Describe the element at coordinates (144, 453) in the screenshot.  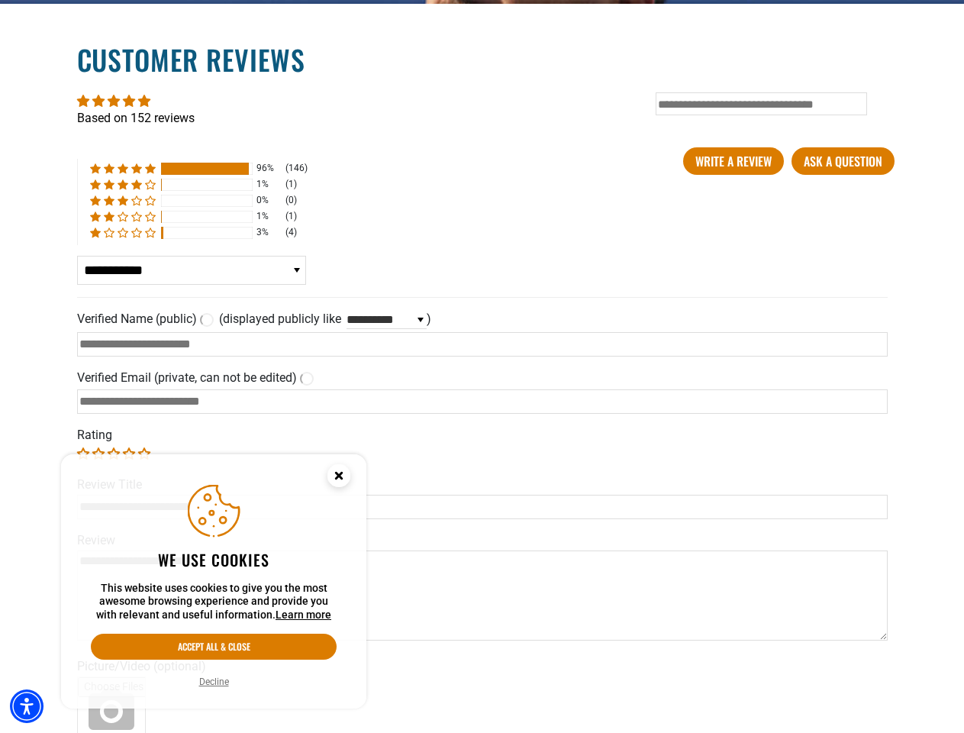
I see `a: 5 stars` at that location.